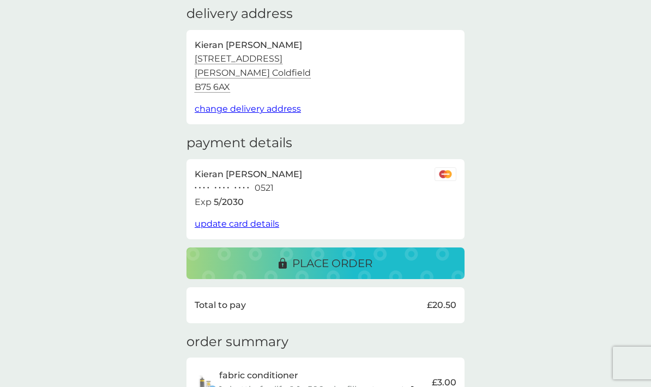 Image resolution: width=651 pixels, height=387 pixels. Describe the element at coordinates (203, 202) in the screenshot. I see `p: Exp` at that location.